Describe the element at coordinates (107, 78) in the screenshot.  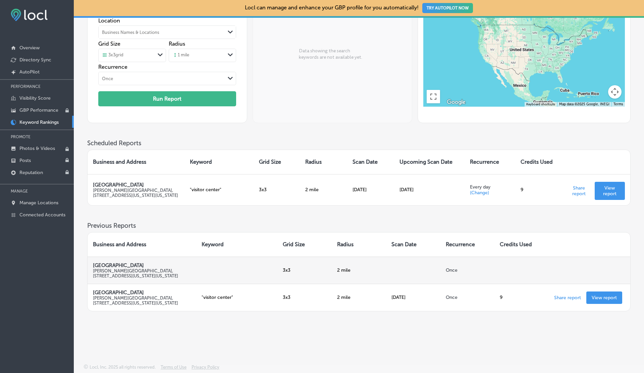
I see `div: Once` at that location.